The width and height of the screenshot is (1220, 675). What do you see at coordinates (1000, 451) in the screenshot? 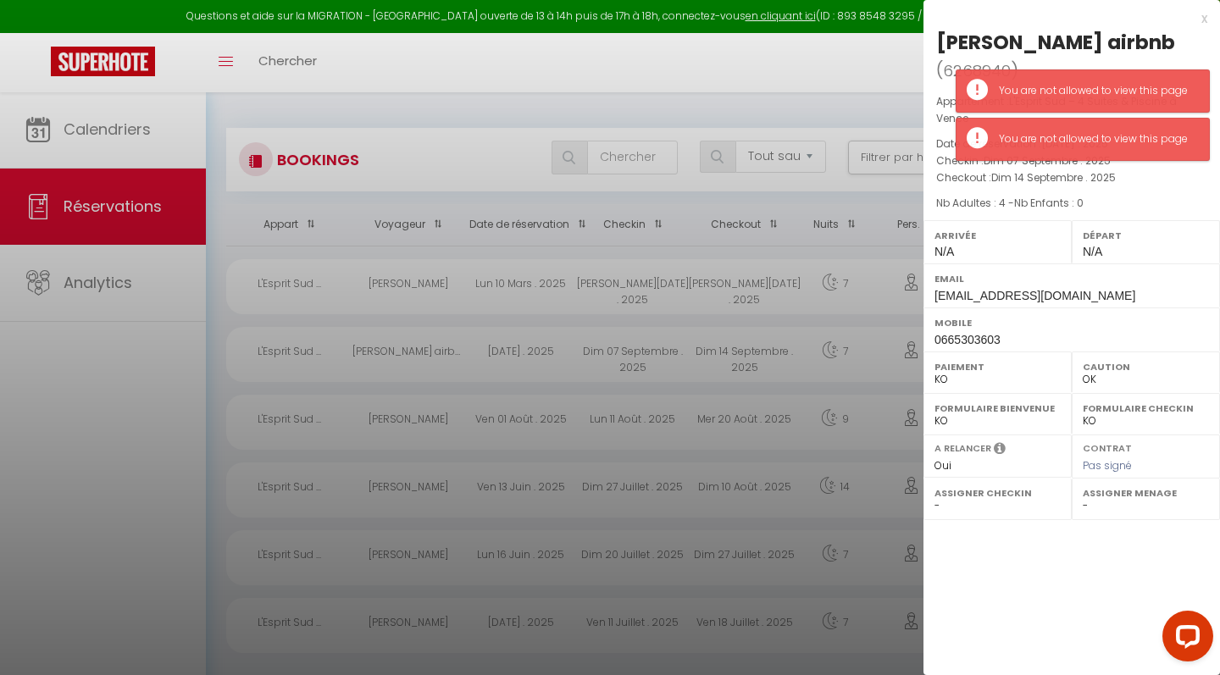
I see `i: Sélectionner OUI si vous souhaiter envoyer les séquences de messages post-checkout` at bounding box center [1000, 451].